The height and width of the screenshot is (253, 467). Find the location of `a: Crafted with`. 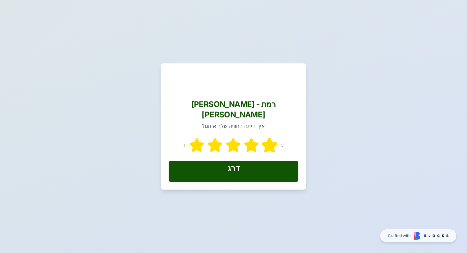

a: Crafted with is located at coordinates (418, 235).